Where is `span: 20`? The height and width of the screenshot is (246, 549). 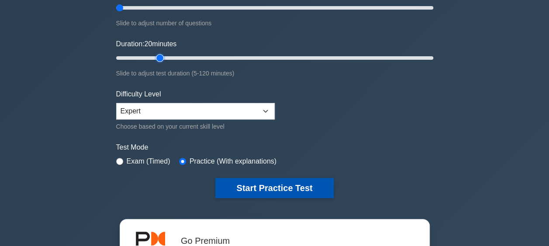
span: 20 is located at coordinates (148, 44).